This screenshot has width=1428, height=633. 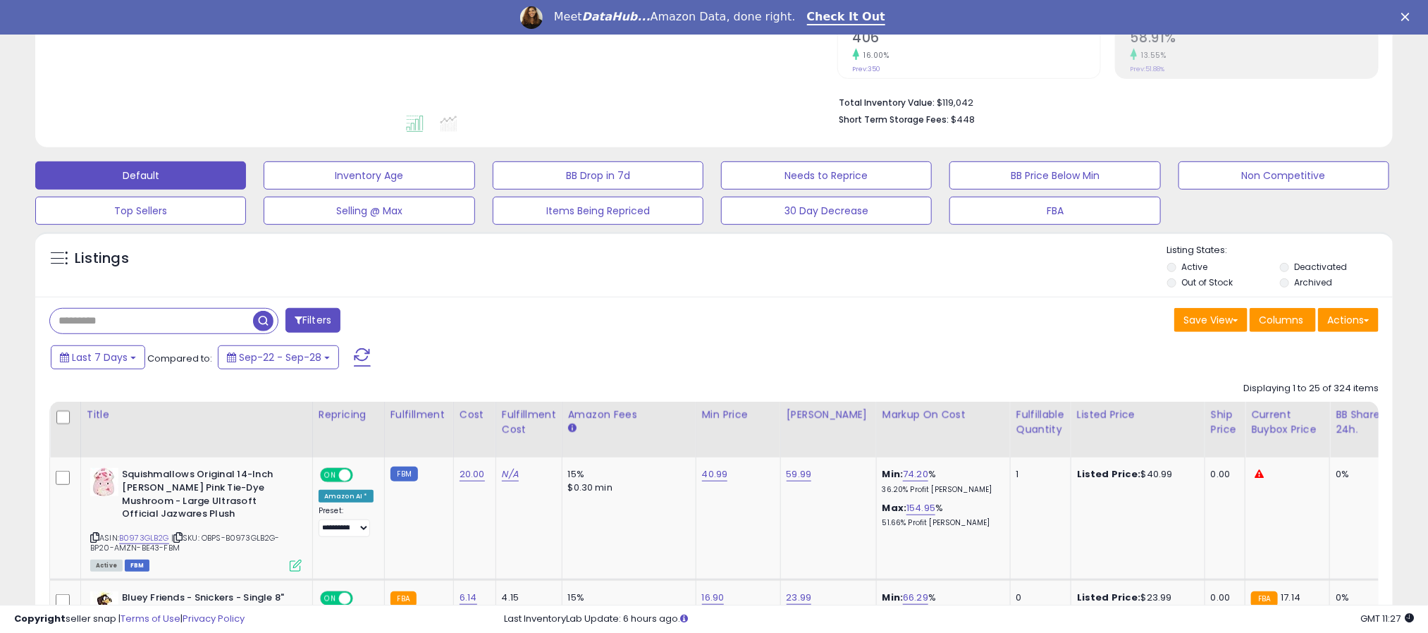 I want to click on button: FBA, so click(x=1054, y=211).